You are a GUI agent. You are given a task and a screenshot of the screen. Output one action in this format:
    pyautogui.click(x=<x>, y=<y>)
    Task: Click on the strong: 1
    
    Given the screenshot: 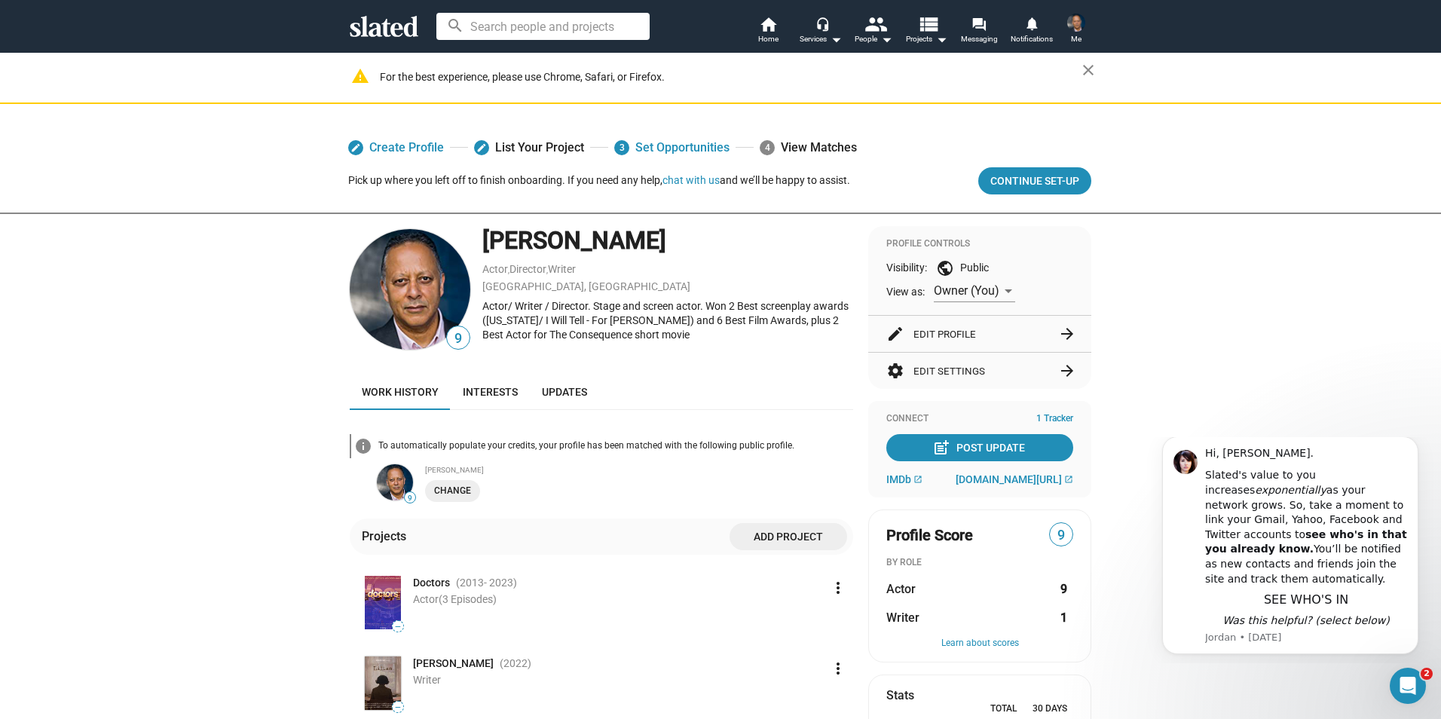 What is the action you would take?
    pyautogui.click(x=1064, y=617)
    